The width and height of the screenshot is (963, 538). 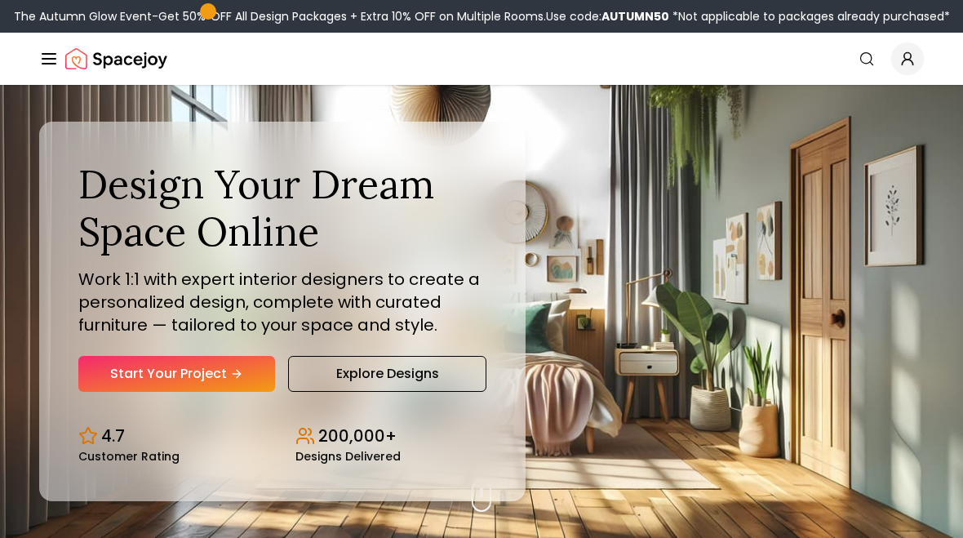 What do you see at coordinates (116, 59) in the screenshot?
I see `img: Spacejoy Logo` at bounding box center [116, 59].